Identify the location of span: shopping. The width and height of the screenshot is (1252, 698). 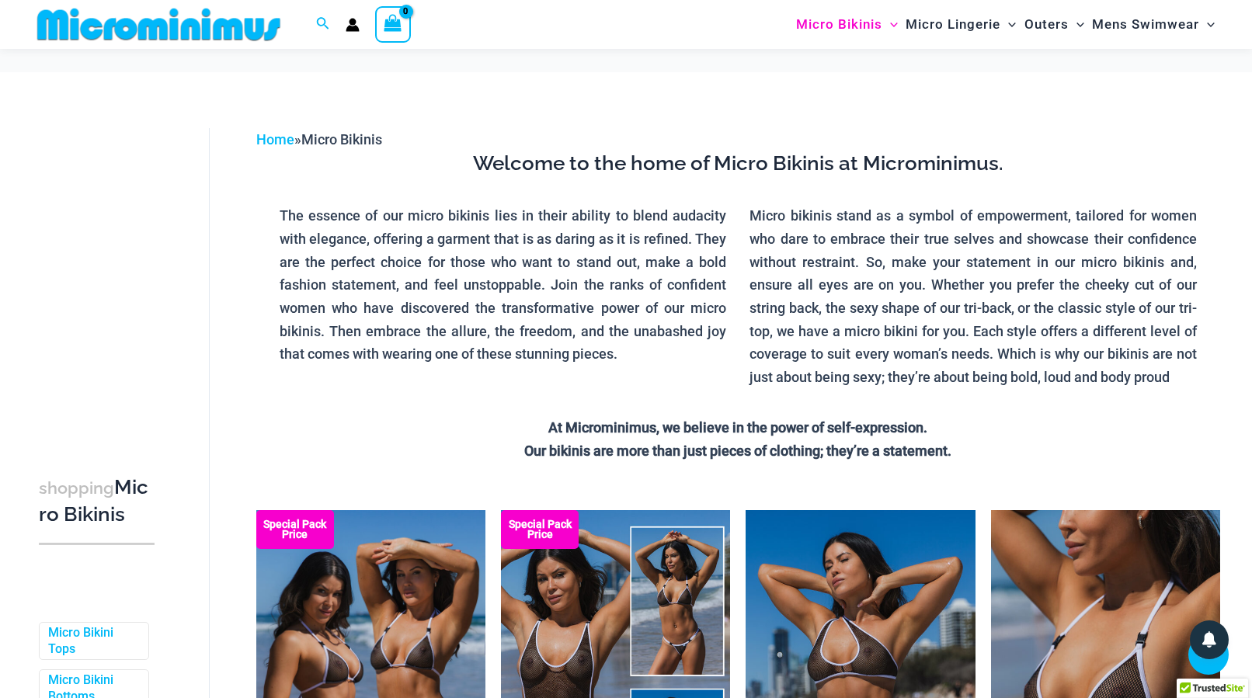
(76, 488).